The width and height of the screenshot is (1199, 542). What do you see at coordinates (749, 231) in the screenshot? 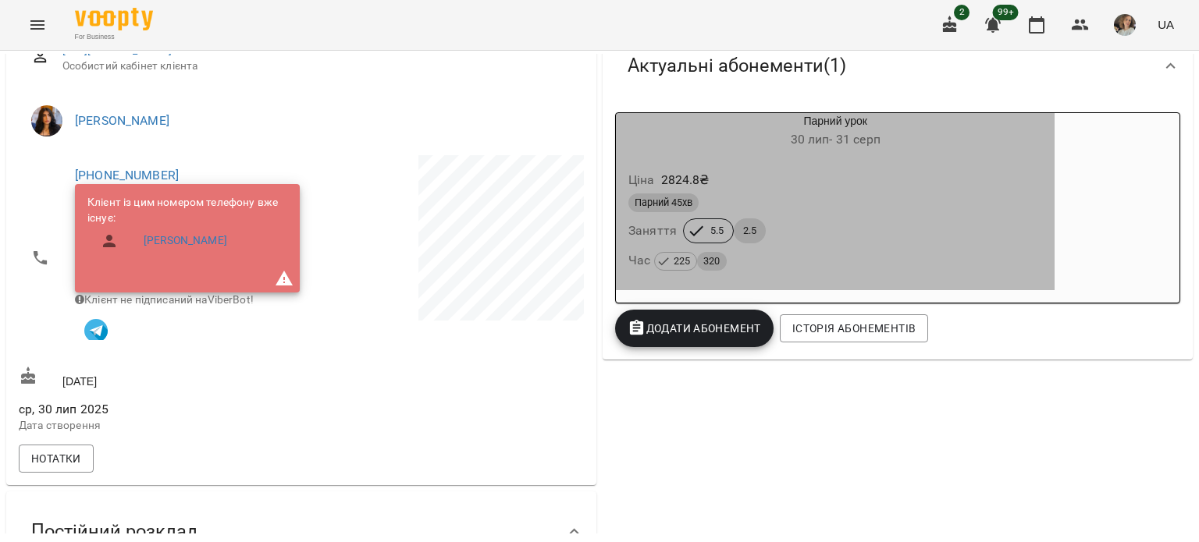
I see `span: 2.5` at bounding box center [749, 231].